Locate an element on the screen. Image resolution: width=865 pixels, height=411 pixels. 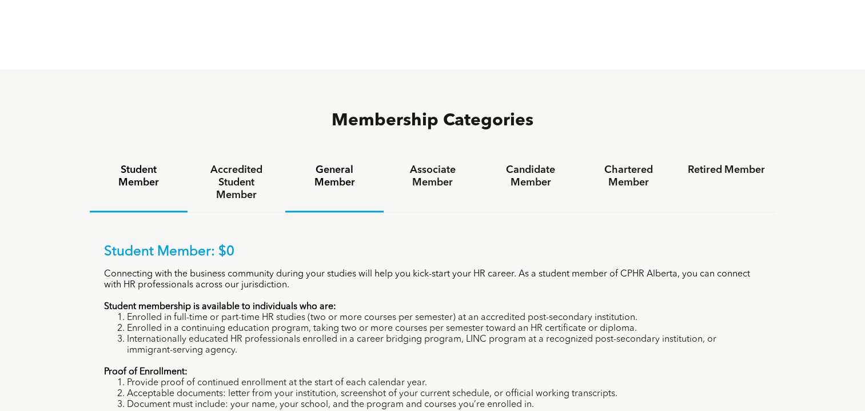
p: Connecting with the business community during your studies will help you kick-start your HR caree... is located at coordinates (433, 280).